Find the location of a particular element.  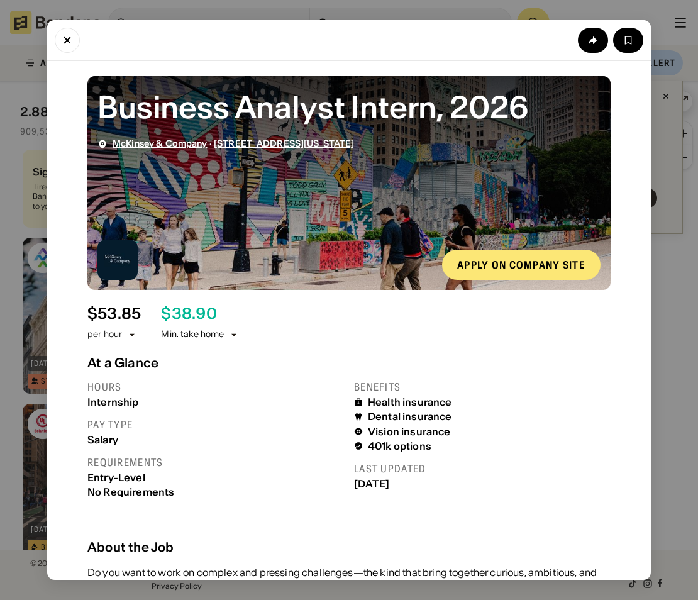

div: Benefits is located at coordinates (482, 387).